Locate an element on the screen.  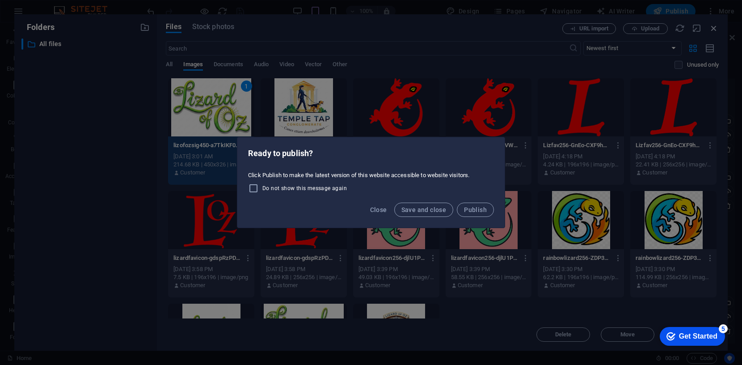
h2: Ready to publish? is located at coordinates (371, 153).